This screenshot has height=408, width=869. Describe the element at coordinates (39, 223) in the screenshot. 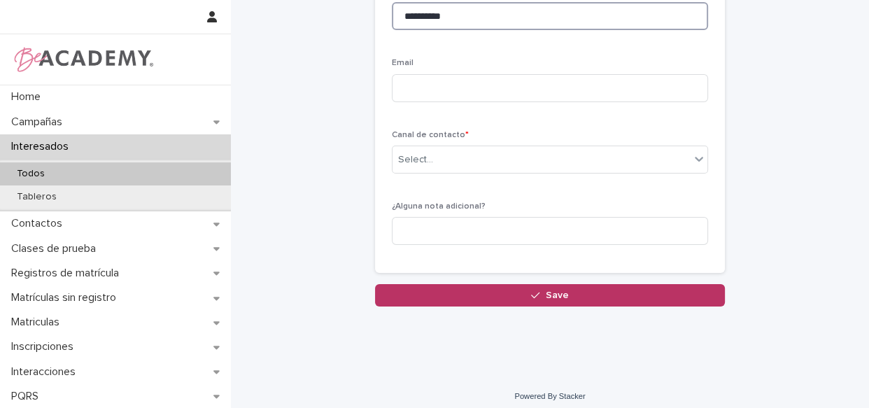

I see `p: Contactos` at that location.